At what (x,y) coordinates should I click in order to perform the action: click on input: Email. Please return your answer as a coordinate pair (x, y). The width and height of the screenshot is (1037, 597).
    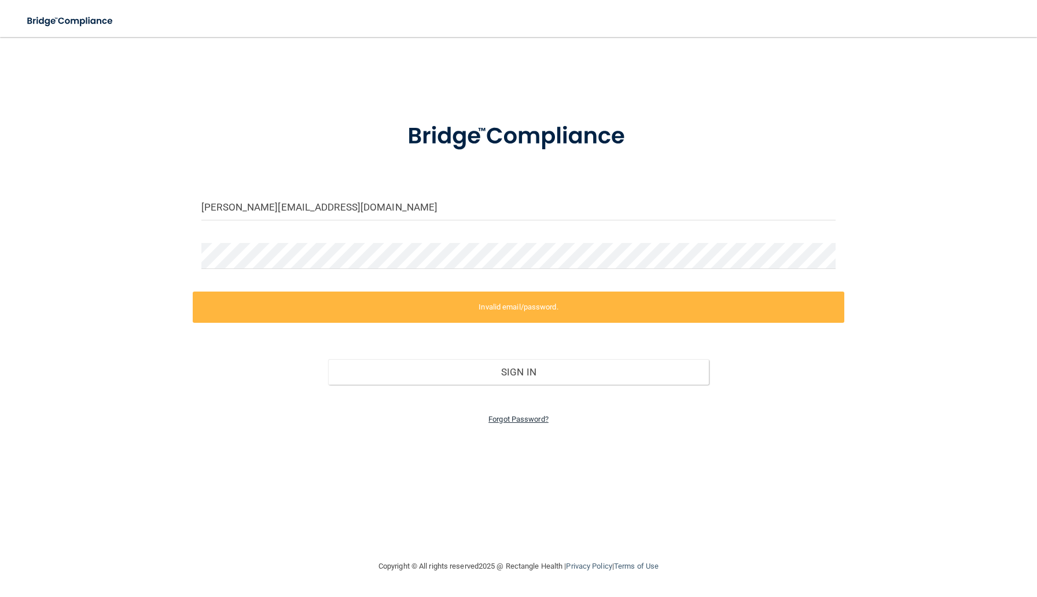
    Looking at the image, I should click on (518, 207).